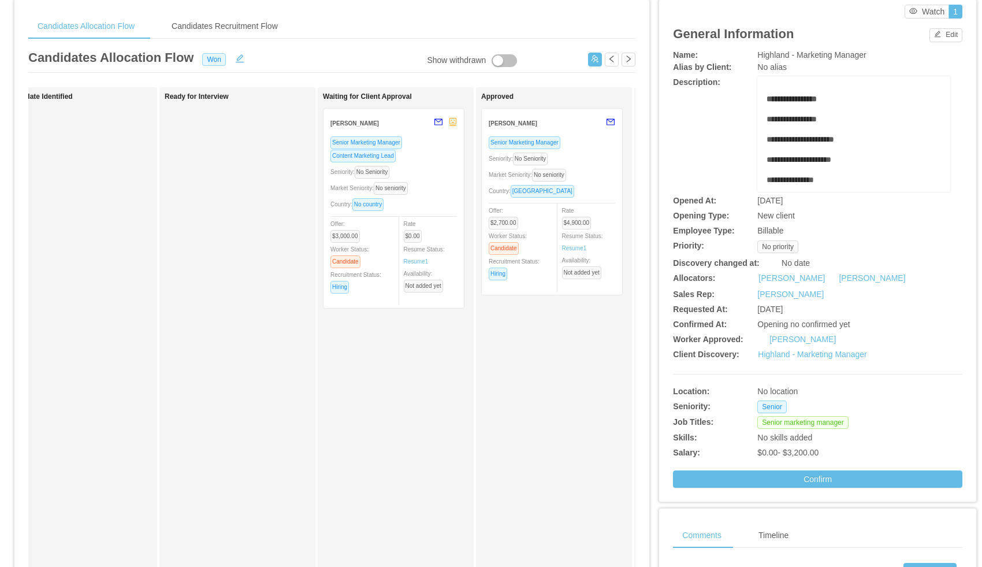  What do you see at coordinates (803, 422) in the screenshot?
I see `span: Senior marketing manager` at bounding box center [803, 422].